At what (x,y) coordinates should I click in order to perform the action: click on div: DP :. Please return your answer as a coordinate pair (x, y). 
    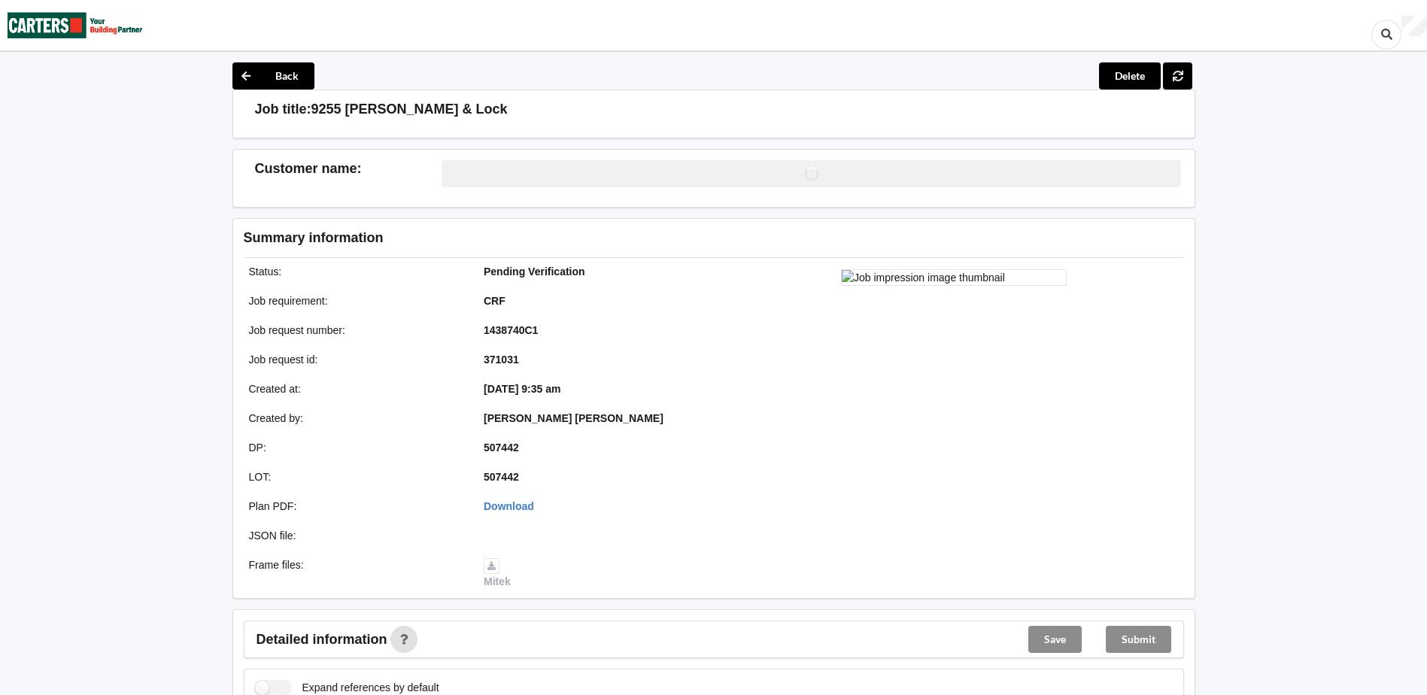
    Looking at the image, I should click on (356, 448).